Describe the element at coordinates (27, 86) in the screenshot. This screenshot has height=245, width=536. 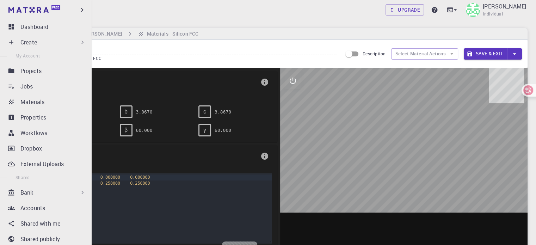
I see `p: Jobs` at that location.